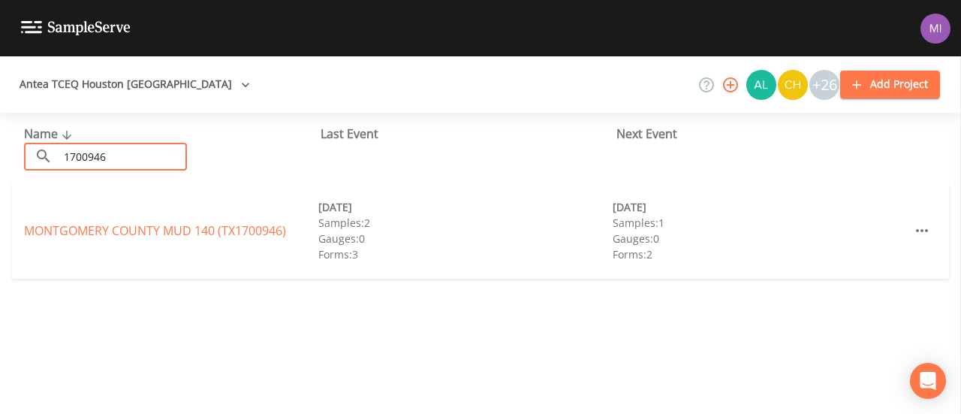  What do you see at coordinates (764, 134) in the screenshot?
I see `div: Next Event` at bounding box center [764, 134].